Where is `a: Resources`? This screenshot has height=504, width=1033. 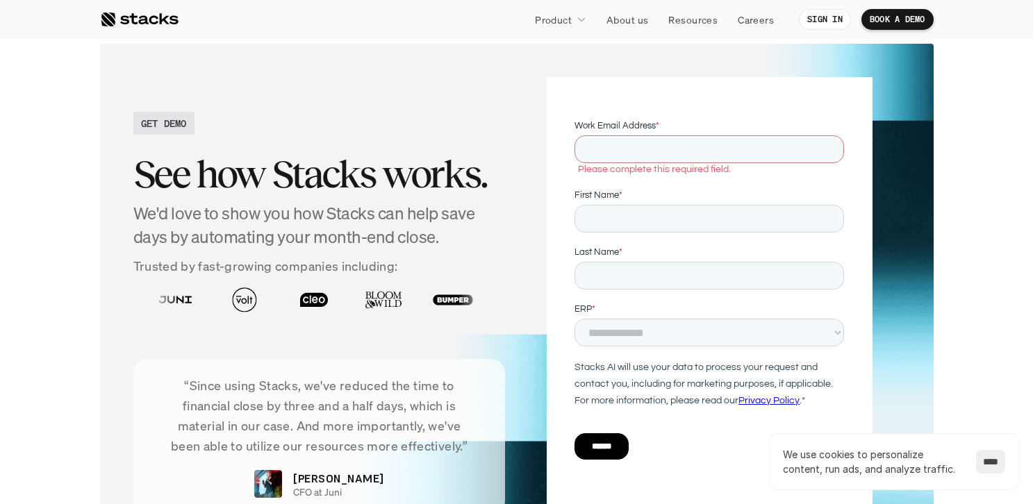
a: Resources is located at coordinates (693, 19).